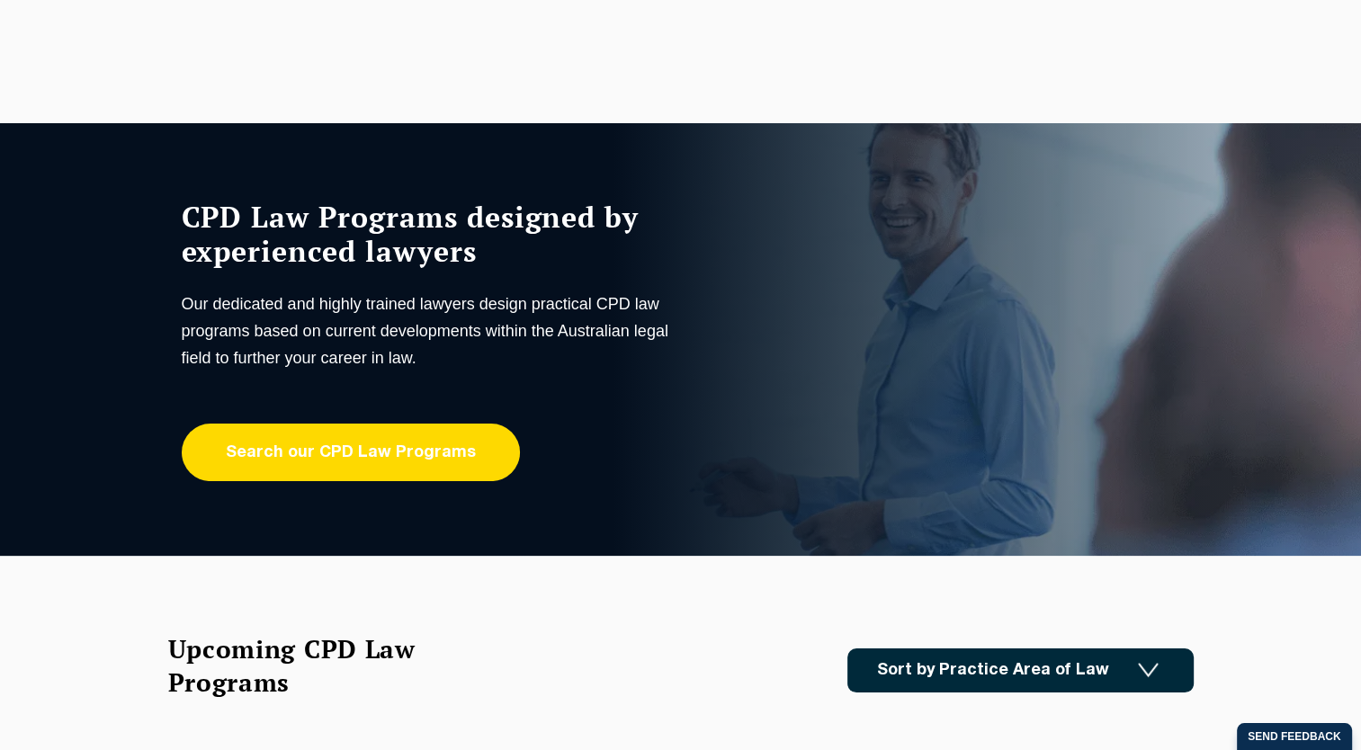  I want to click on a: Sort by Practice Area of Law, so click(1020, 670).